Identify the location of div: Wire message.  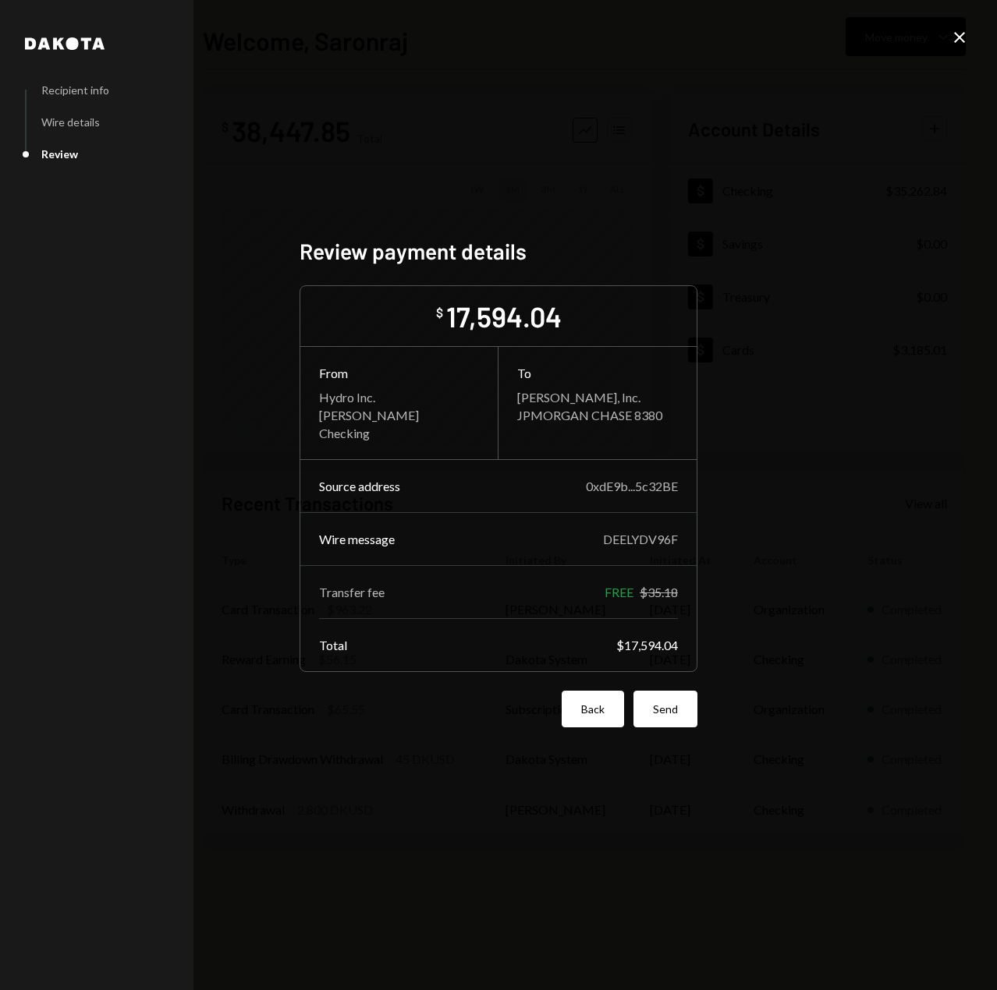
(356, 539).